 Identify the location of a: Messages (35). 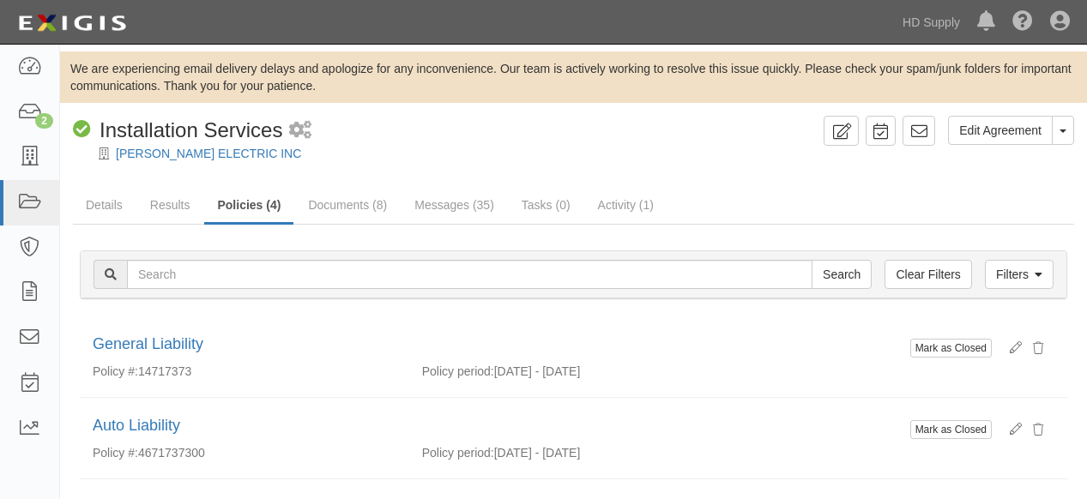
(454, 205).